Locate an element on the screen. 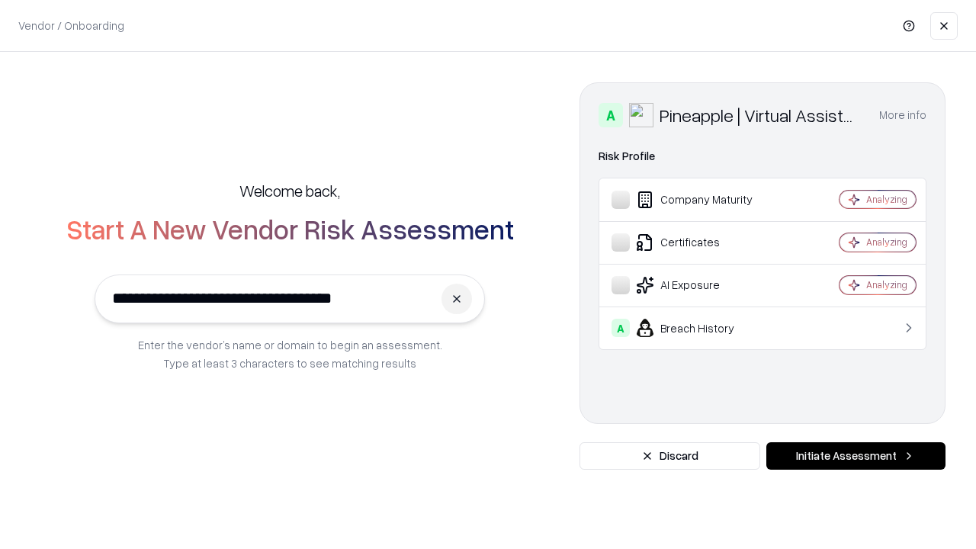 The height and width of the screenshot is (549, 976). h5: Welcome back, is located at coordinates (290, 191).